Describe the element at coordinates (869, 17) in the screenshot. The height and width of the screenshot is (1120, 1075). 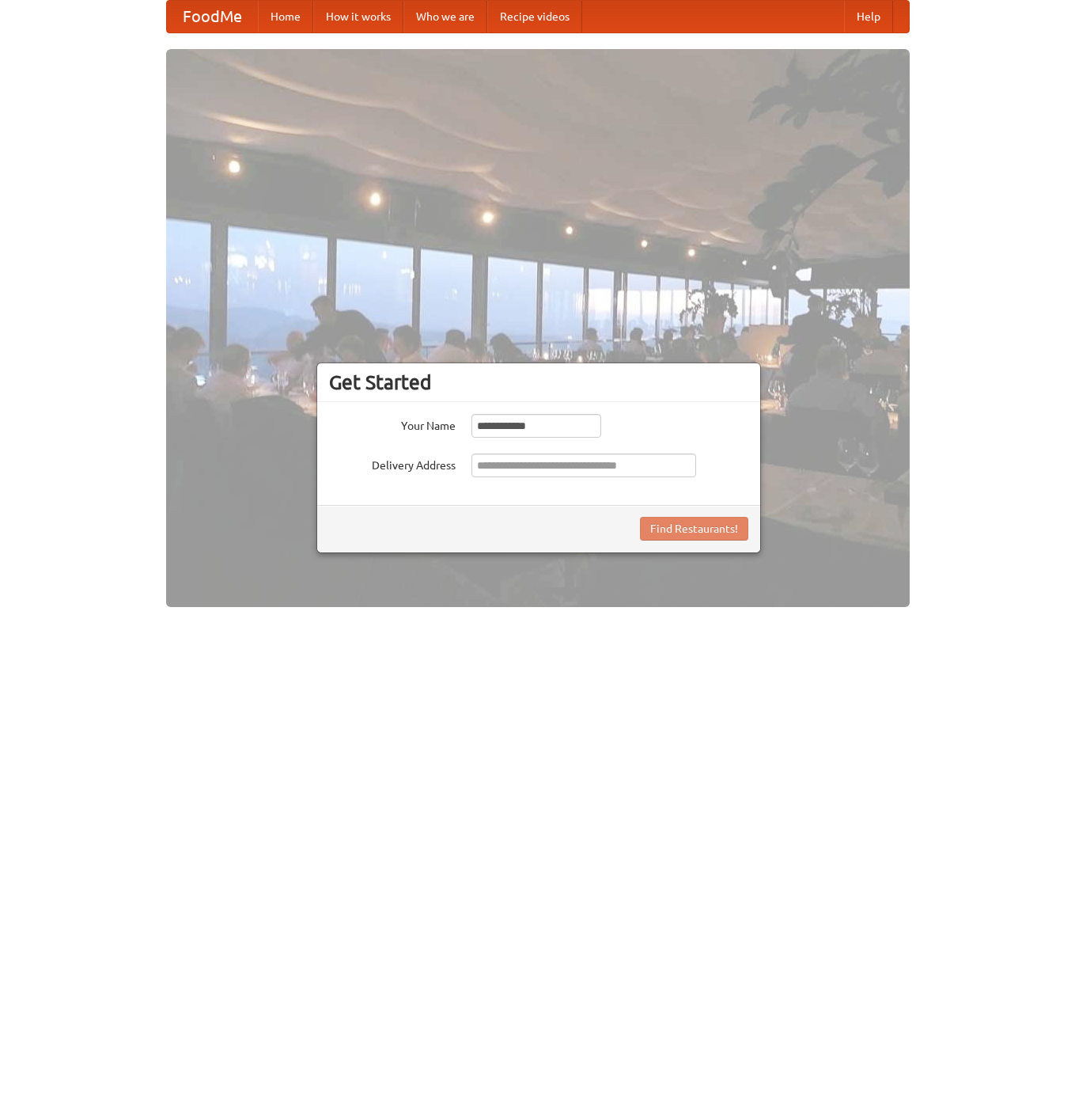
I see `a: Help` at that location.